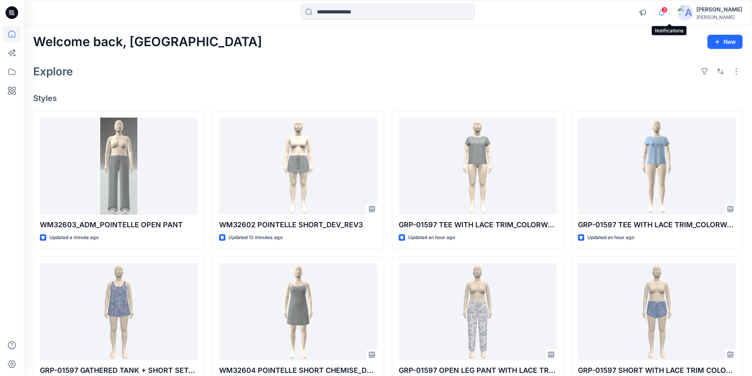 This screenshot has width=752, height=376. What do you see at coordinates (664, 10) in the screenshot?
I see `span: 3` at bounding box center [664, 10].